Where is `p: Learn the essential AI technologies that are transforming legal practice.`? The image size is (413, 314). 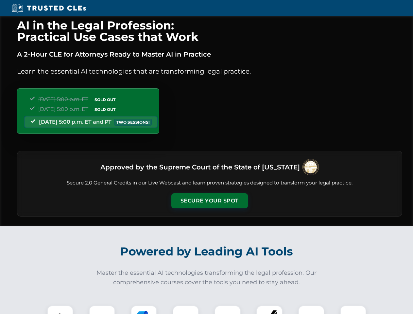
p: Learn the essential AI technologies that are transforming legal practice. is located at coordinates (209, 71).